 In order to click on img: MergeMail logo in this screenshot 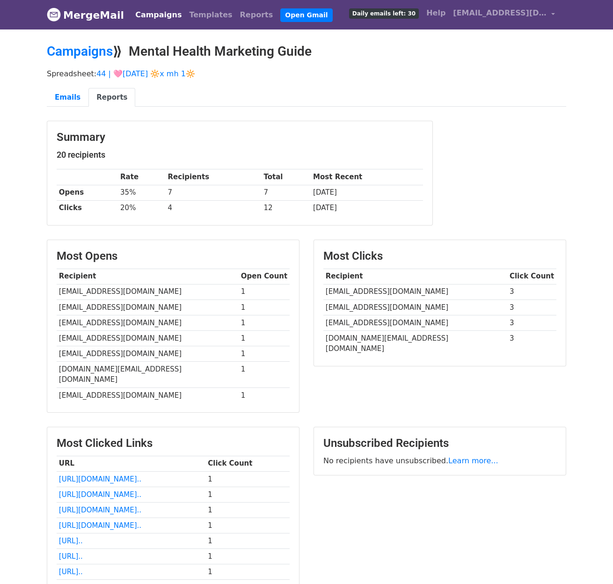, I will do `click(54, 15)`.